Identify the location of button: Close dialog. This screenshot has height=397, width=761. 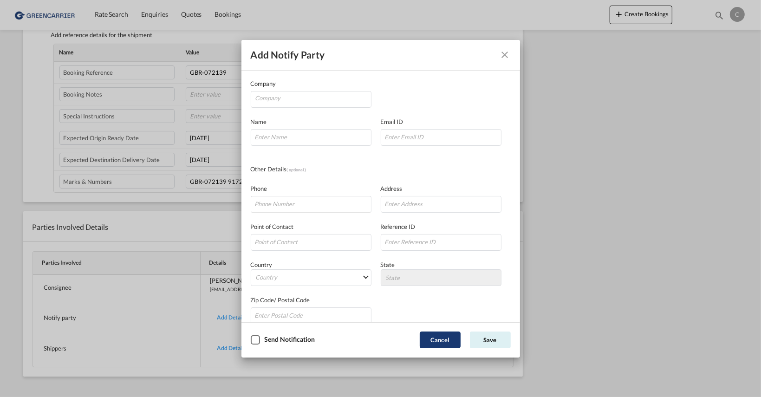
(505, 55).